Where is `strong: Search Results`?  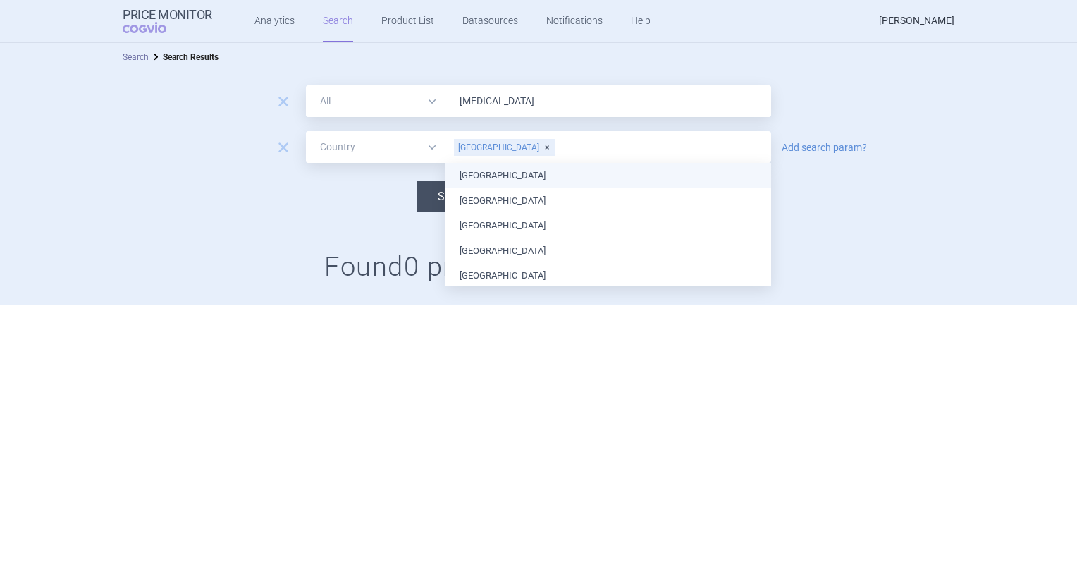
strong: Search Results is located at coordinates (190, 57).